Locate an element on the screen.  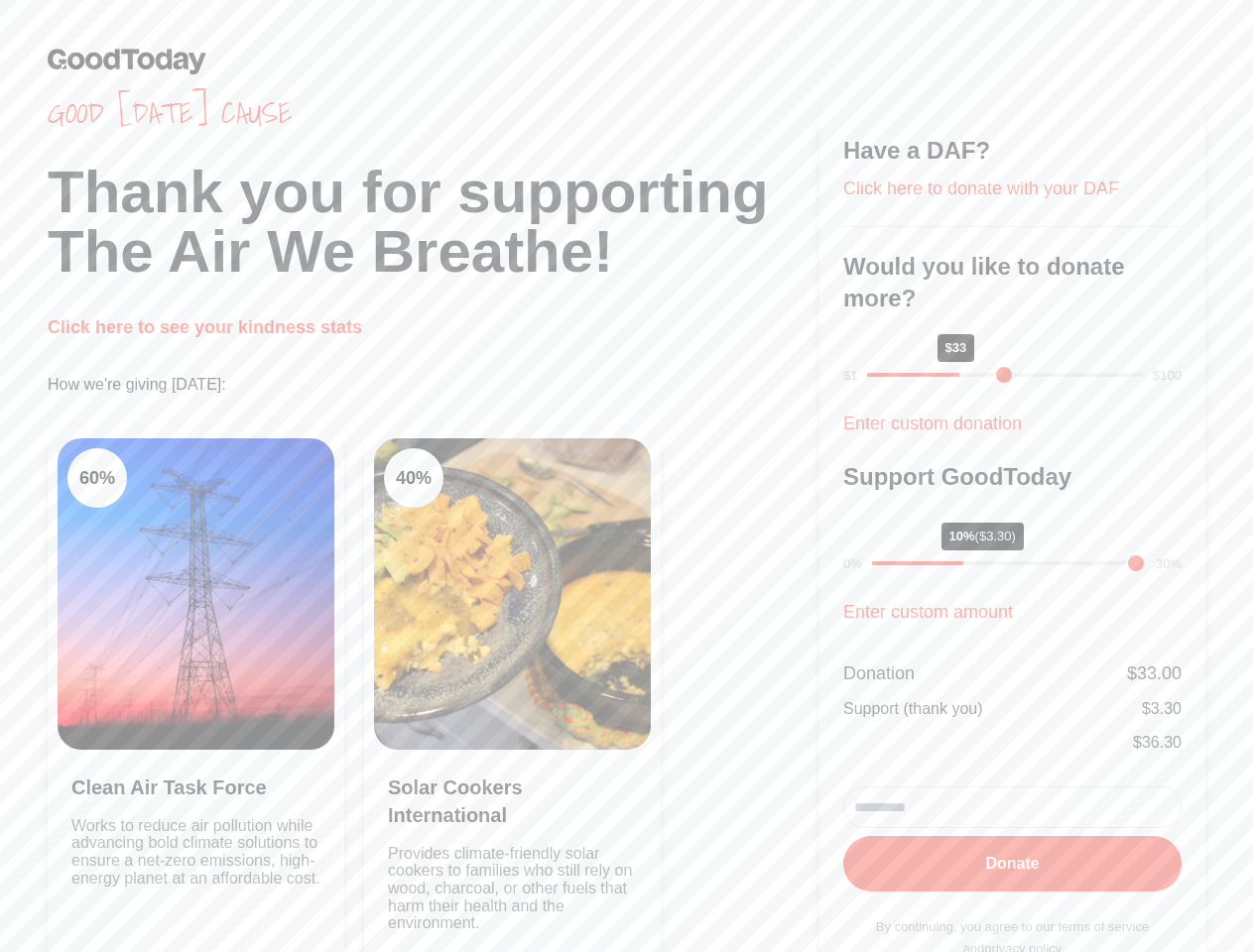
div: $33 is located at coordinates (956, 348).